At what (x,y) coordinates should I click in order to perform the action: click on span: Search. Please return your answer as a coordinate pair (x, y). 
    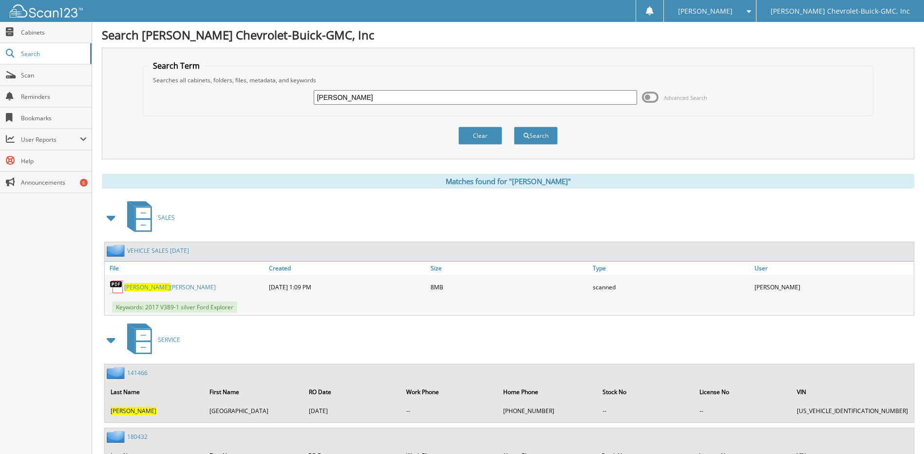
    Looking at the image, I should click on (53, 54).